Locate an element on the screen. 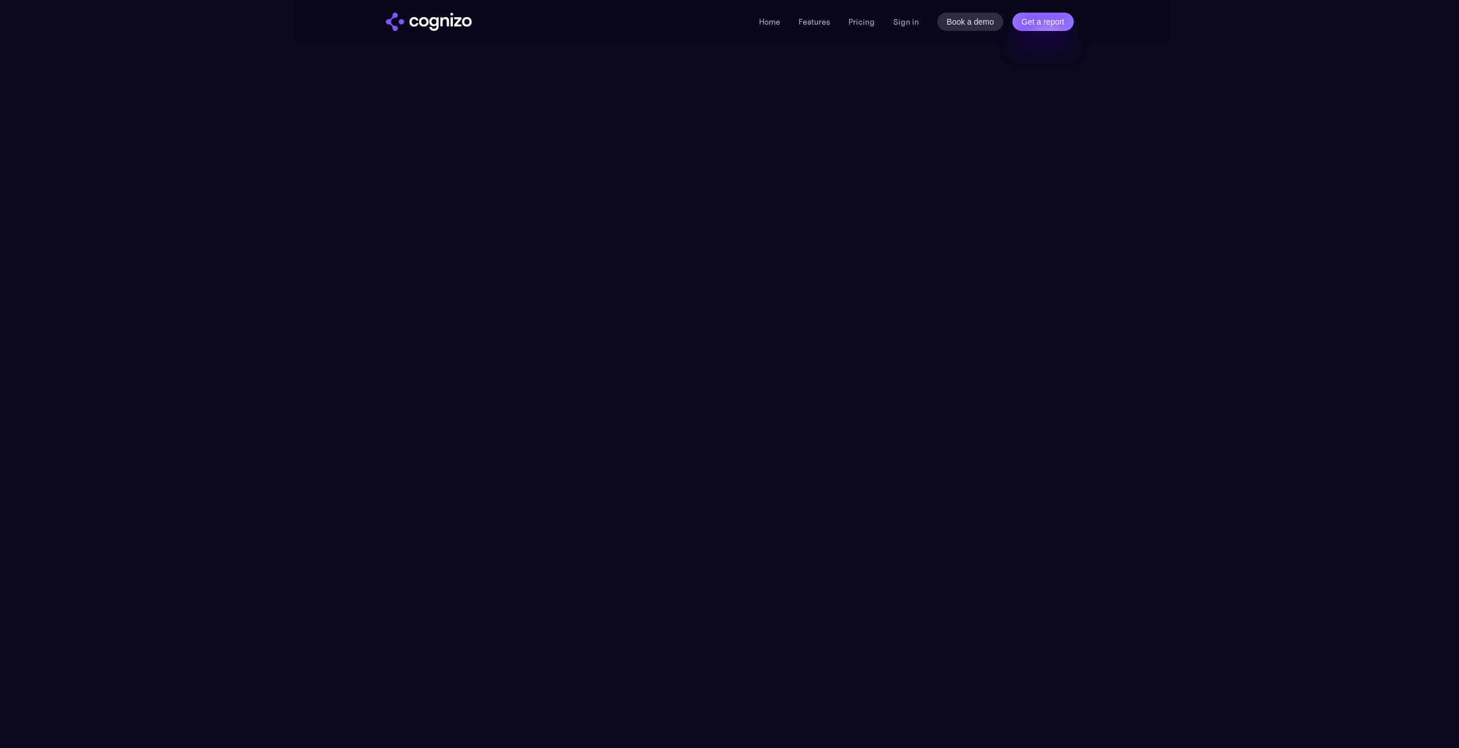 The width and height of the screenshot is (1459, 748). a: Sign in is located at coordinates (906, 22).